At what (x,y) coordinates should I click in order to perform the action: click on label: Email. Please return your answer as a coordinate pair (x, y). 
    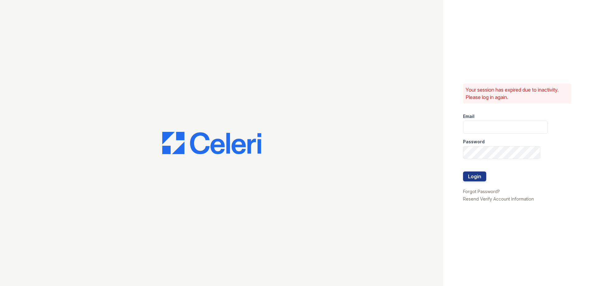
    Looking at the image, I should click on (469, 116).